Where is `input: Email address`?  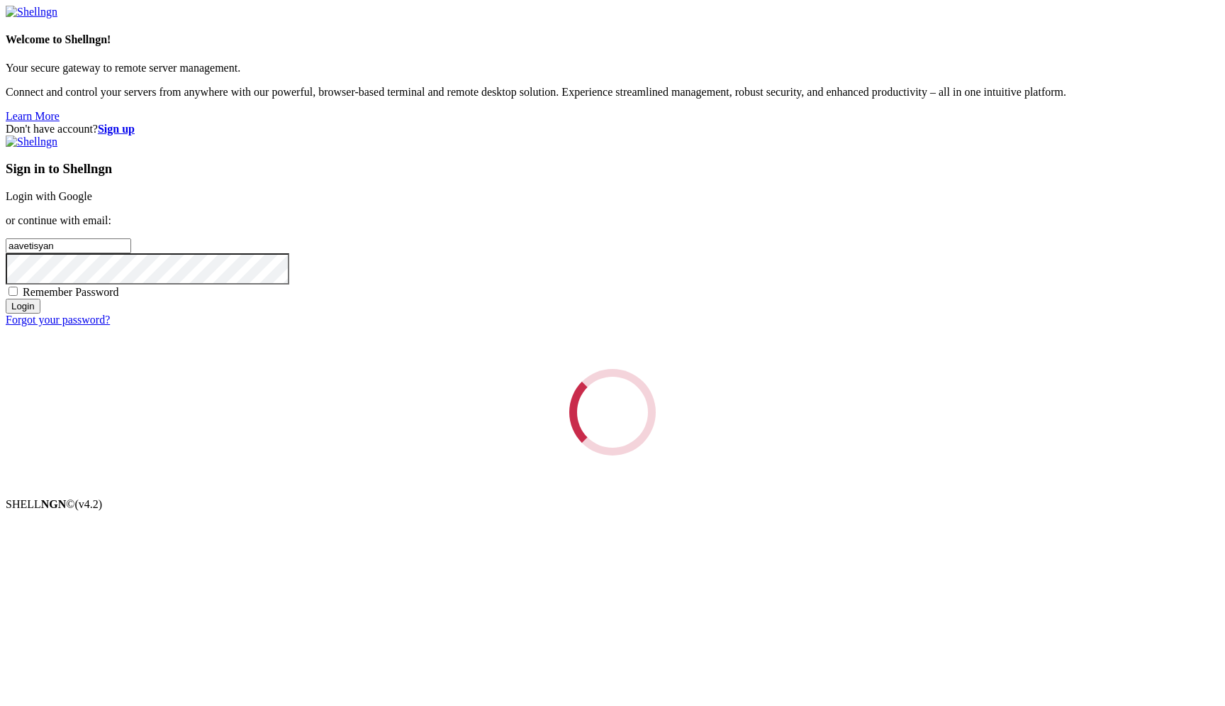
input: Email address is located at coordinates (68, 245).